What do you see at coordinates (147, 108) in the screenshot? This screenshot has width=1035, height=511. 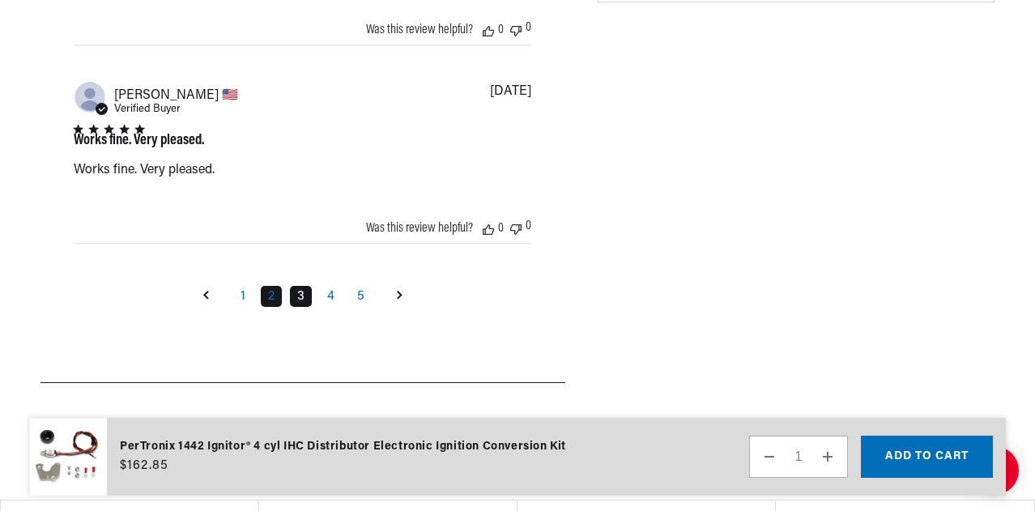 I see `span: Verified Buyer` at bounding box center [147, 108].